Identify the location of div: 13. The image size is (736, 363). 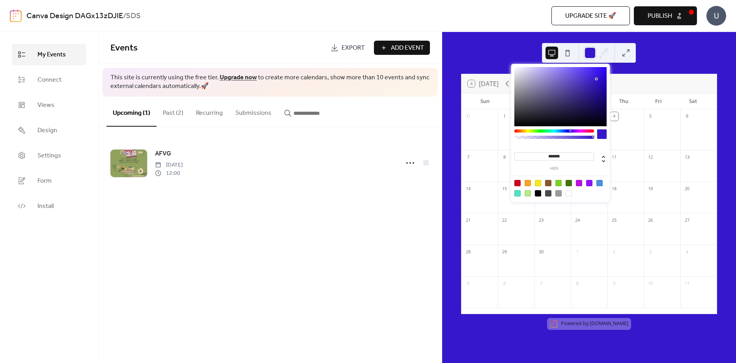
(687, 157).